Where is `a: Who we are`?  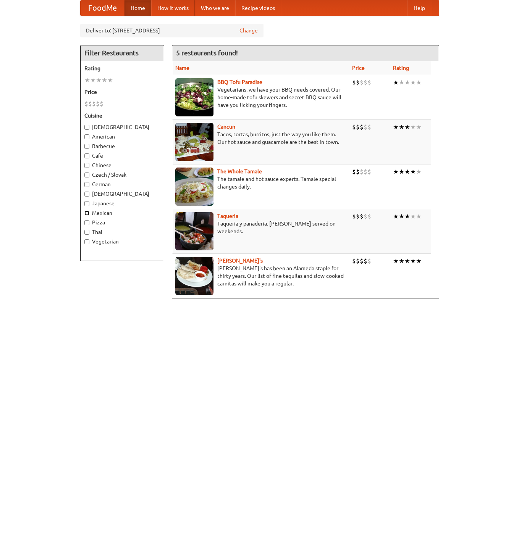
a: Who we are is located at coordinates (215, 8).